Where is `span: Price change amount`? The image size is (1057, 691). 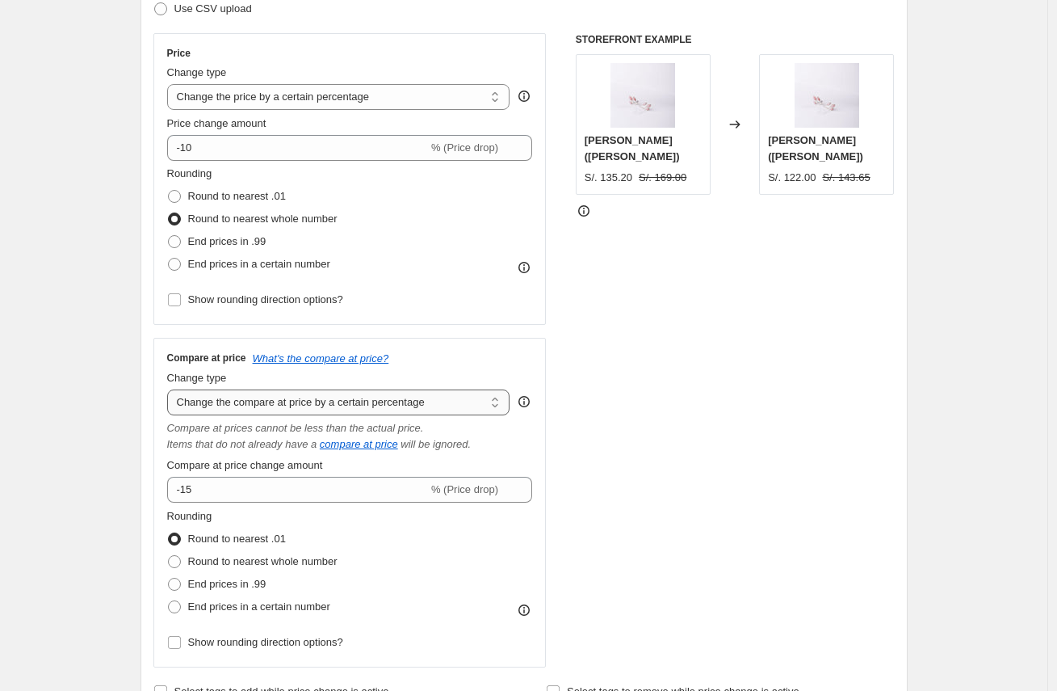 span: Price change amount is located at coordinates (216, 123).